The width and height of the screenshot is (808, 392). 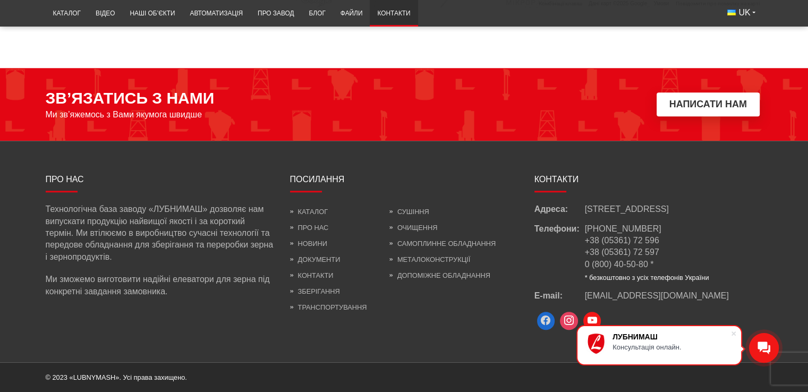 What do you see at coordinates (592, 321) in the screenshot?
I see `a: Youtube` at bounding box center [592, 321].